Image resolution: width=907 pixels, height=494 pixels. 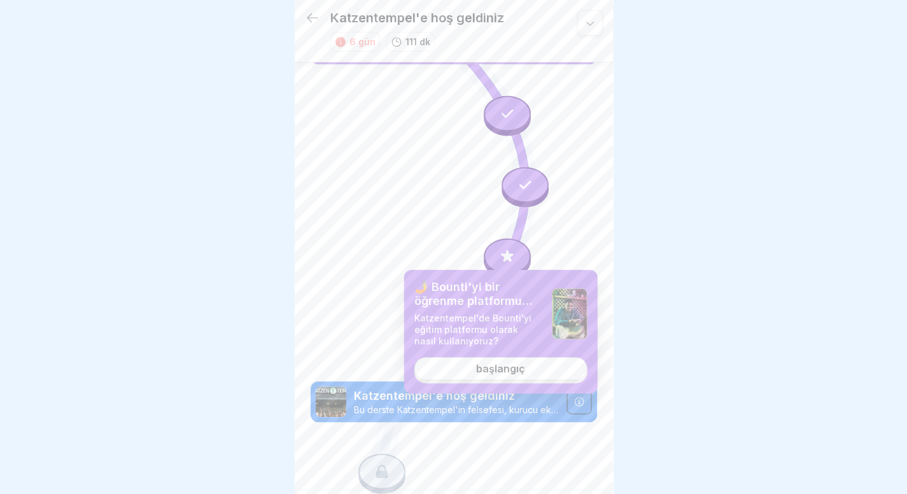 I want to click on a: başlangıç, so click(x=501, y=369).